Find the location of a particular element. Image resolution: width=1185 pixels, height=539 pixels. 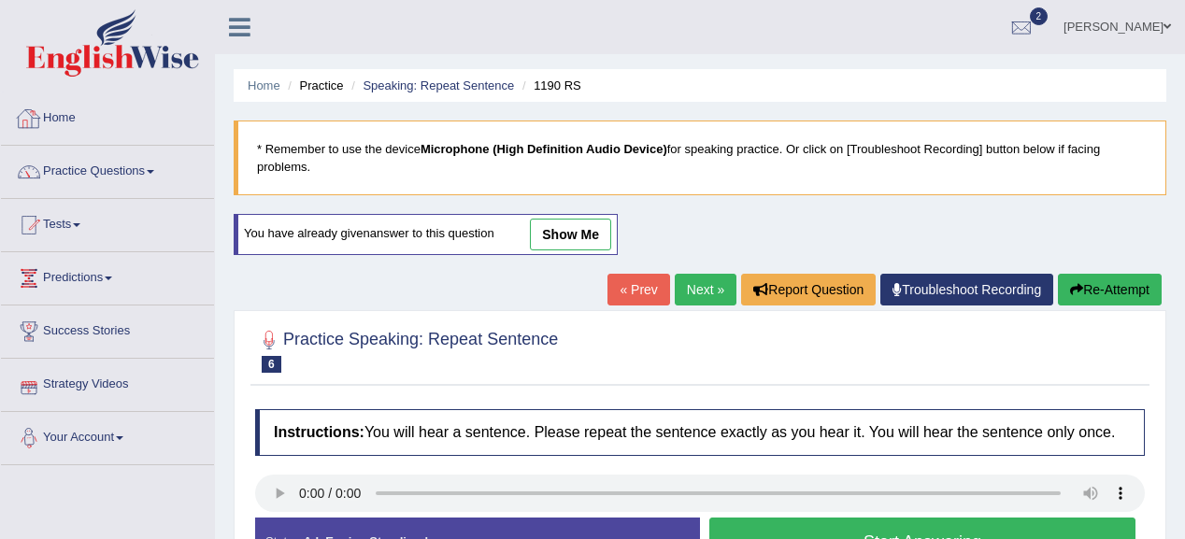

a: Predictions is located at coordinates (107, 276).